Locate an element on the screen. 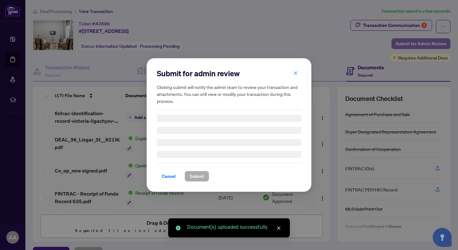 The image size is (458, 250). span: Cancel is located at coordinates (169, 176).